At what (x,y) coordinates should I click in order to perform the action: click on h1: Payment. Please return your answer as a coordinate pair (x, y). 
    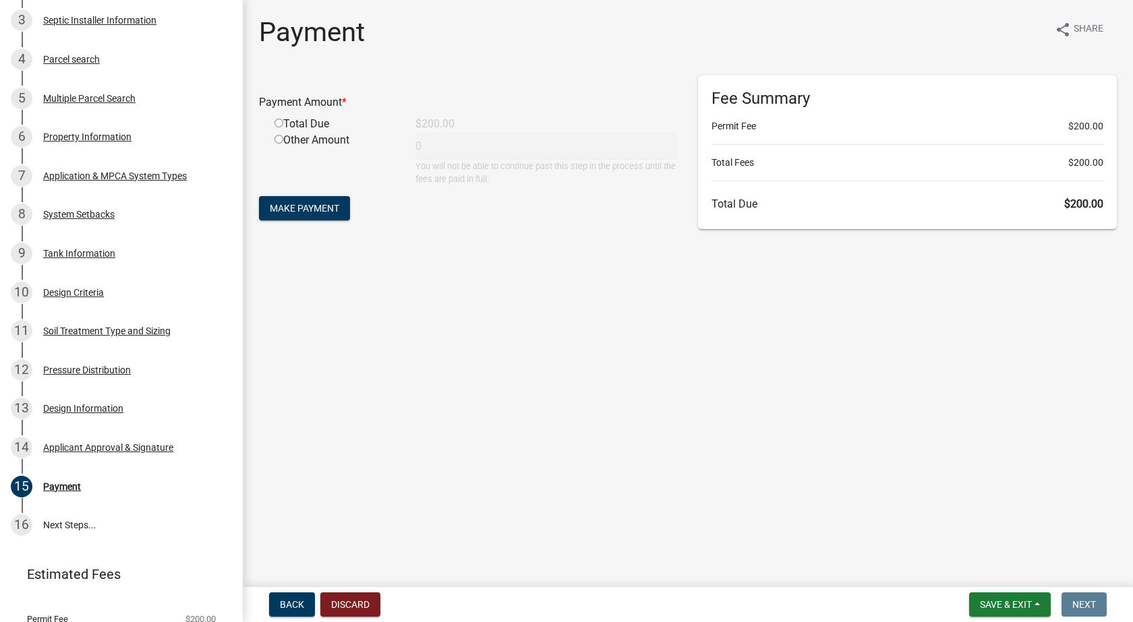
    Looking at the image, I should click on (312, 32).